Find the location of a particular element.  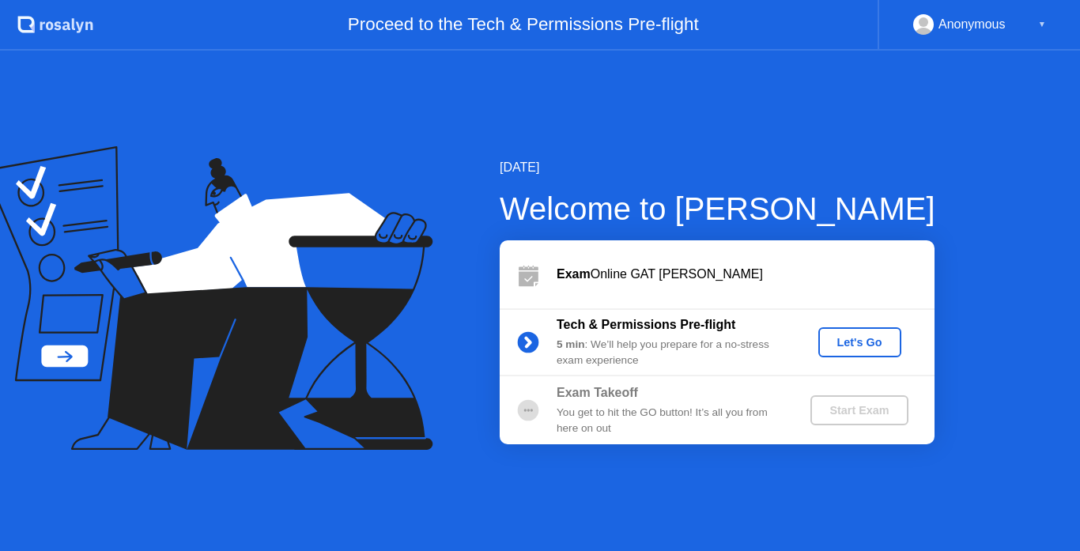

div: : We’ll help you prepare for a no-stress exam experience is located at coordinates (671, 353).